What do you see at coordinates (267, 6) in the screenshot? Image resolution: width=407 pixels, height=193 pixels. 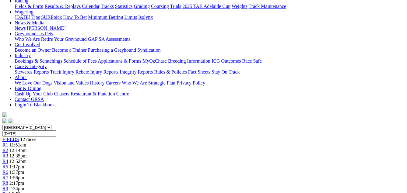 I see `a: Track Maintenance` at bounding box center [267, 6].